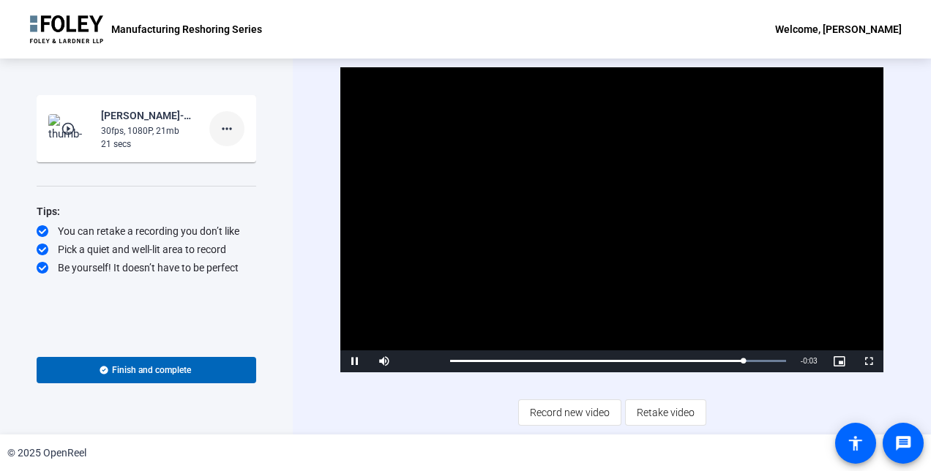 The width and height of the screenshot is (931, 471). Describe the element at coordinates (611, 219) in the screenshot. I see `div: Video Player` at that location.